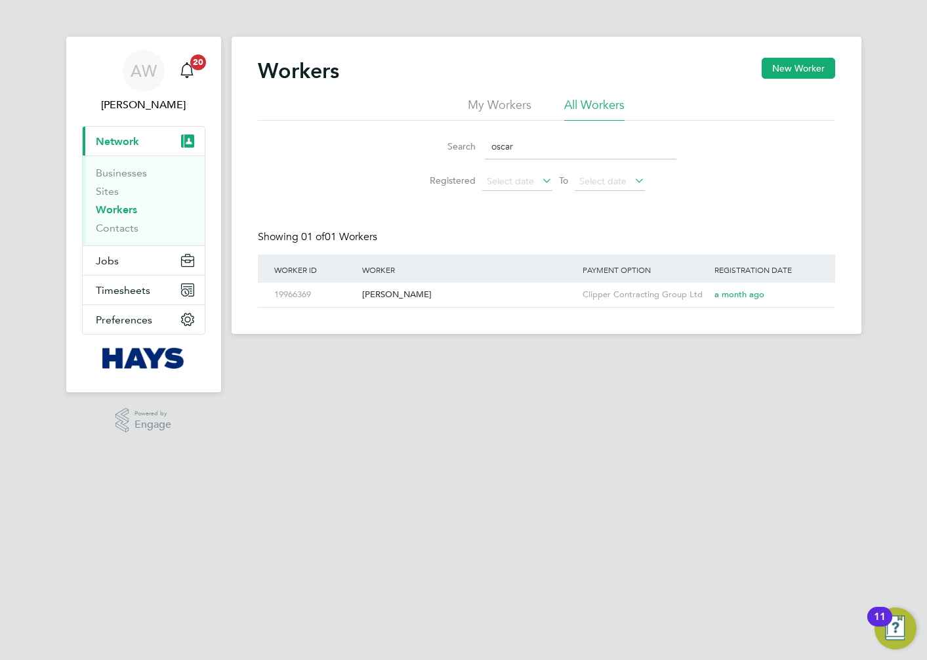 The image size is (927, 660). What do you see at coordinates (740, 294) in the screenshot?
I see `span: a month ago` at bounding box center [740, 294].